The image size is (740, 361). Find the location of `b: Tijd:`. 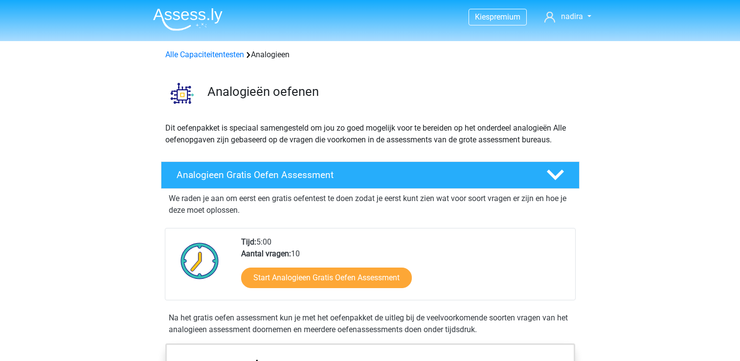

b: Tijd: is located at coordinates (248, 242).